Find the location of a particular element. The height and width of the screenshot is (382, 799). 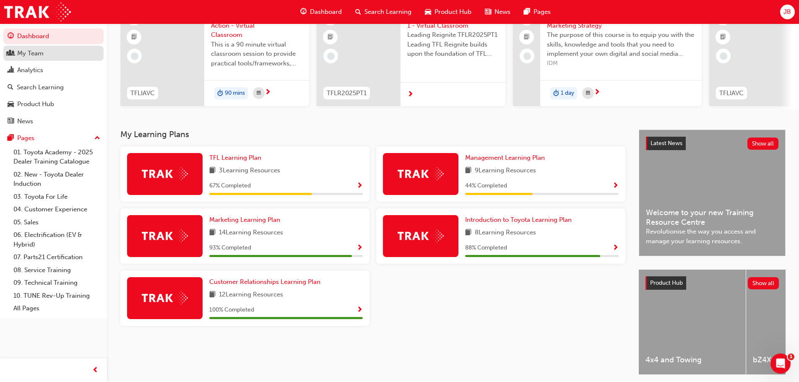

span: Management Learning Plan is located at coordinates (505, 158).